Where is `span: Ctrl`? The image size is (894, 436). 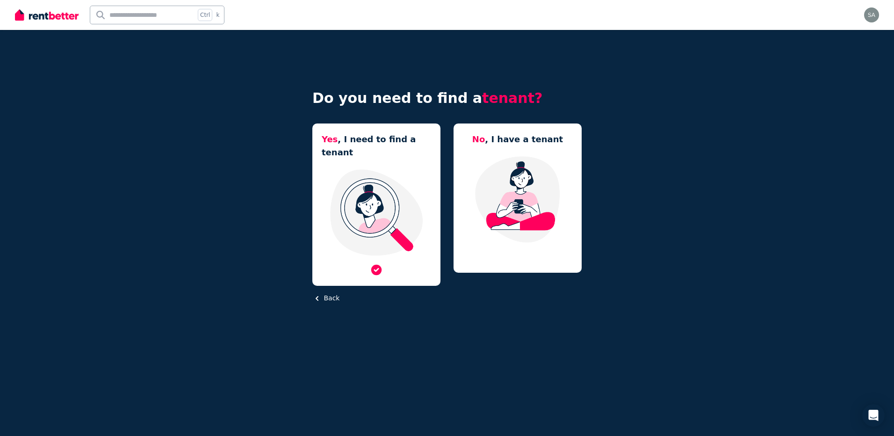 span: Ctrl is located at coordinates (205, 15).